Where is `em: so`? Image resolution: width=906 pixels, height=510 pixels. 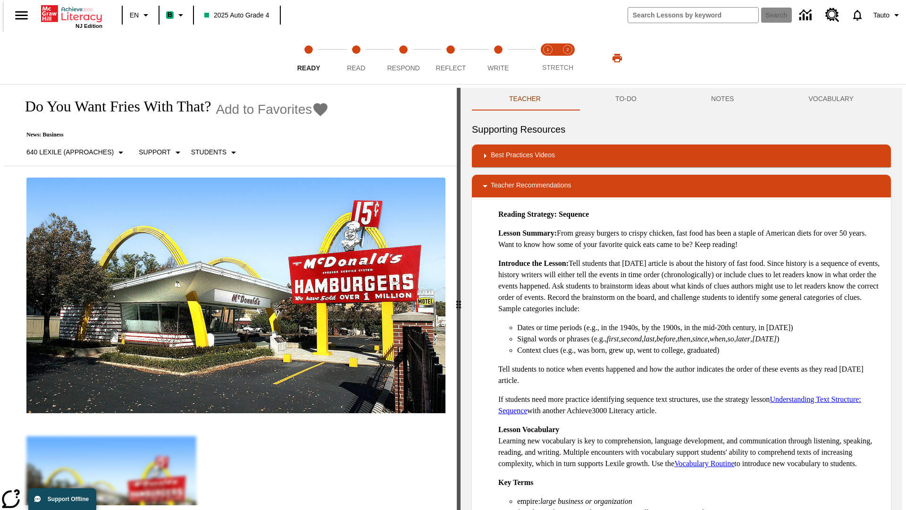 em: so is located at coordinates (731, 338).